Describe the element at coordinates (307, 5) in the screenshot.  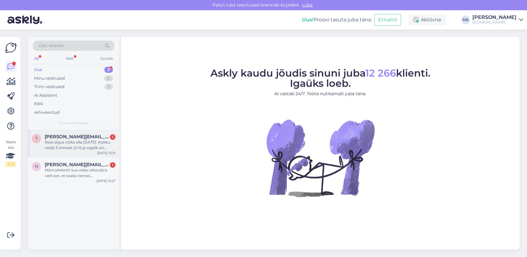
I see `span: Luba` at that location.